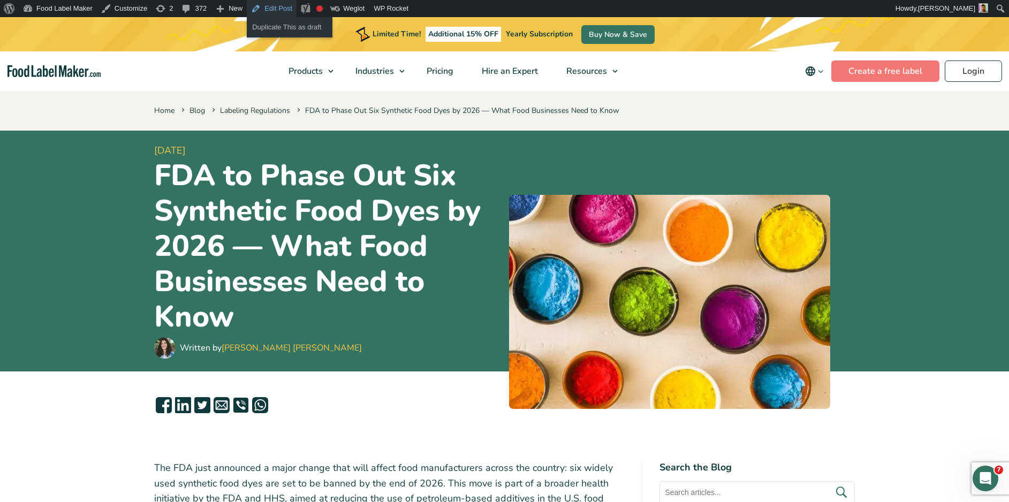 The height and width of the screenshot is (502, 1009). I want to click on span: 7, so click(999, 470).